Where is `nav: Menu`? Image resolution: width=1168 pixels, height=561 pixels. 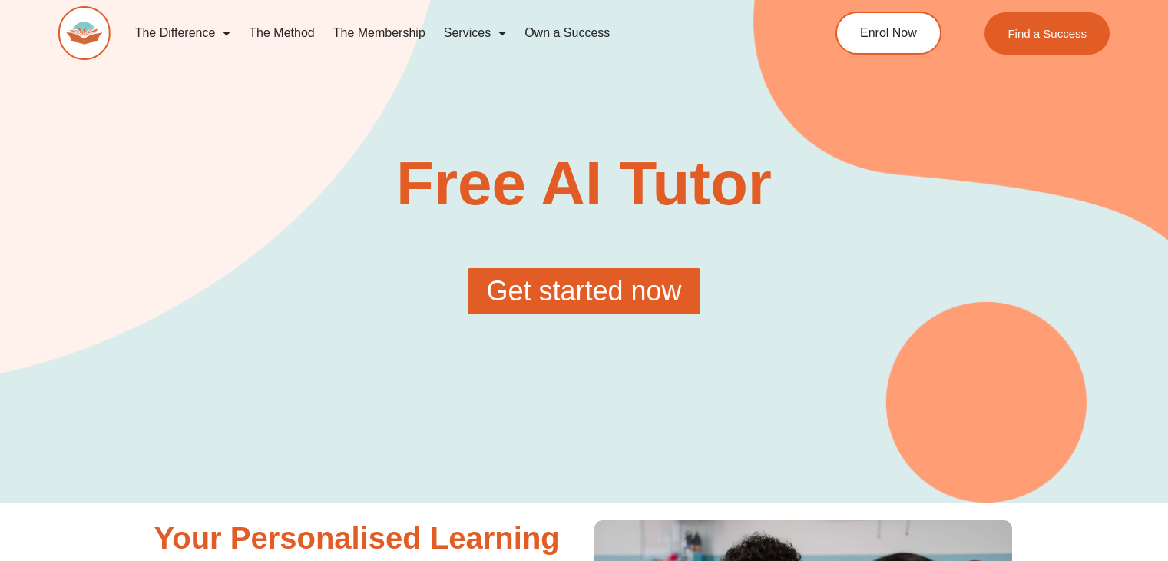 nav: Menu is located at coordinates (451, 33).